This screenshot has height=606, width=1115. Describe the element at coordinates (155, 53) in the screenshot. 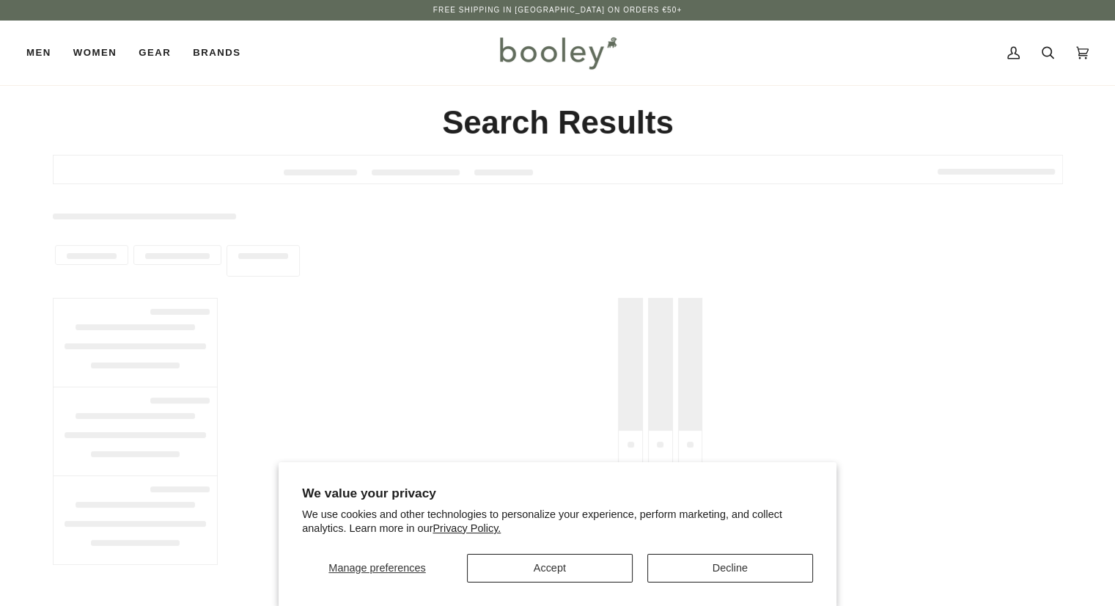

I see `div: Gear` at that location.